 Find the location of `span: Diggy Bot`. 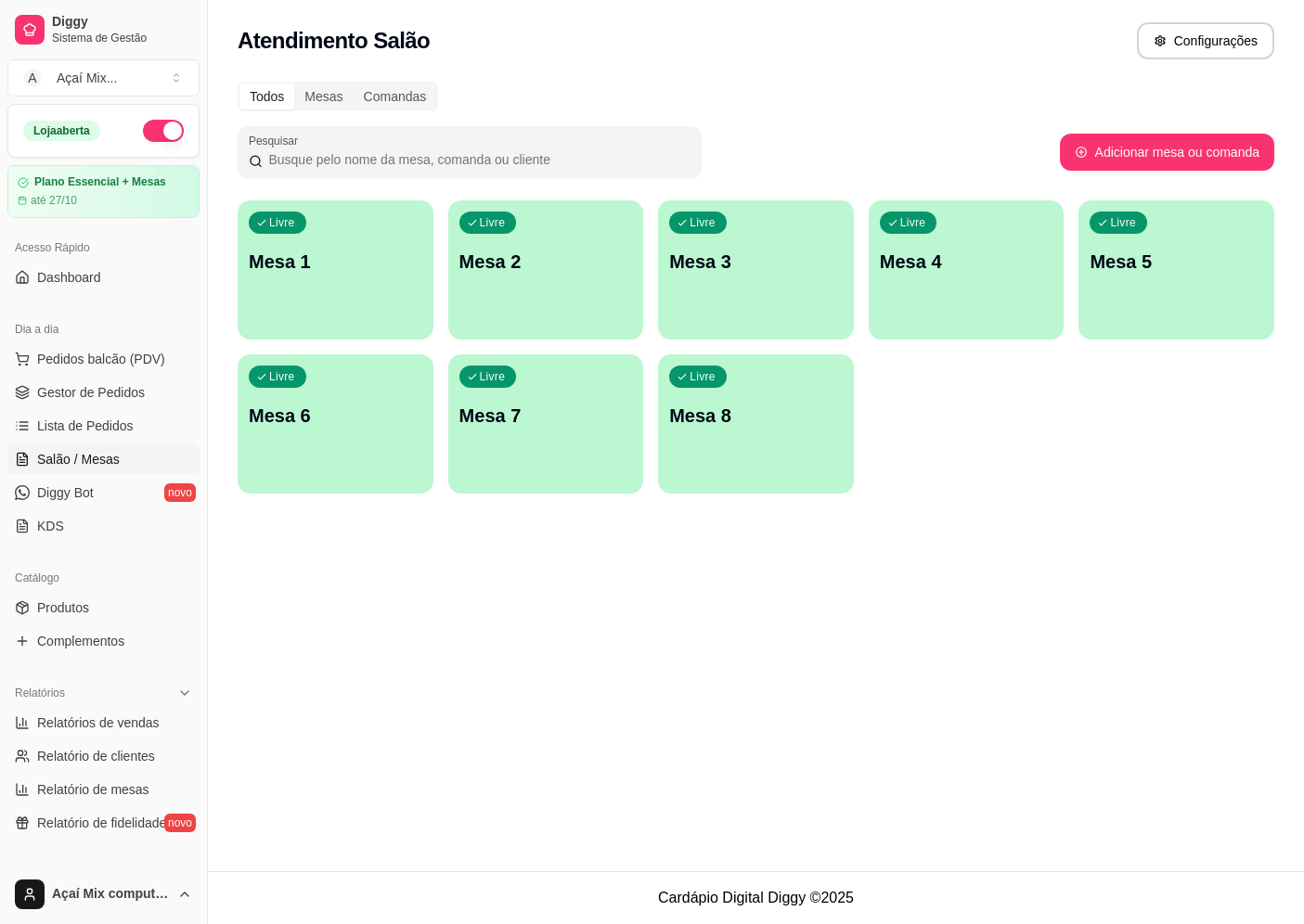

span: Diggy Bot is located at coordinates (65, 492).